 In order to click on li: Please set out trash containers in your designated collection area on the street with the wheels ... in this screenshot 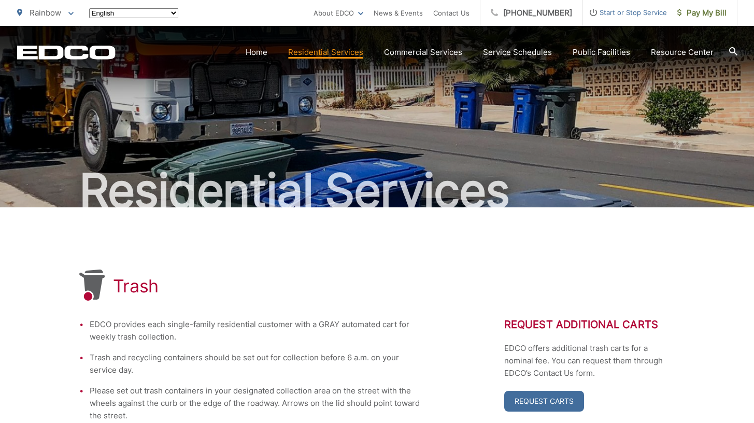, I will do `click(255, 403)`.